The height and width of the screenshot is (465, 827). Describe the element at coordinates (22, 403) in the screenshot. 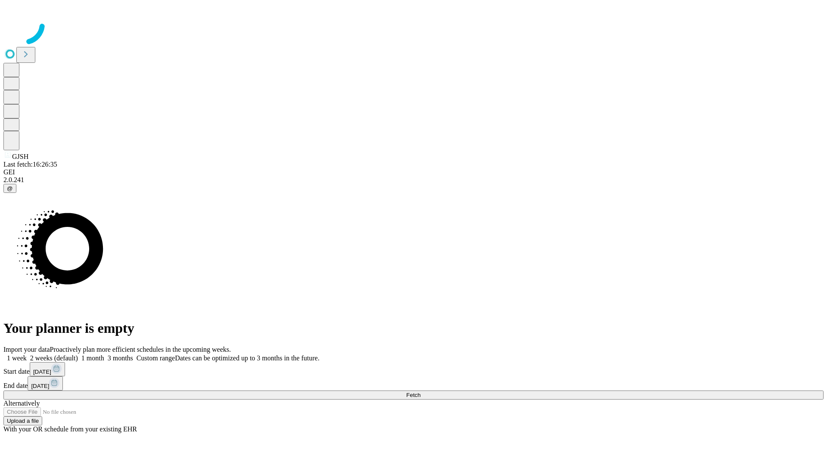

I see `span: Alternatively` at that location.